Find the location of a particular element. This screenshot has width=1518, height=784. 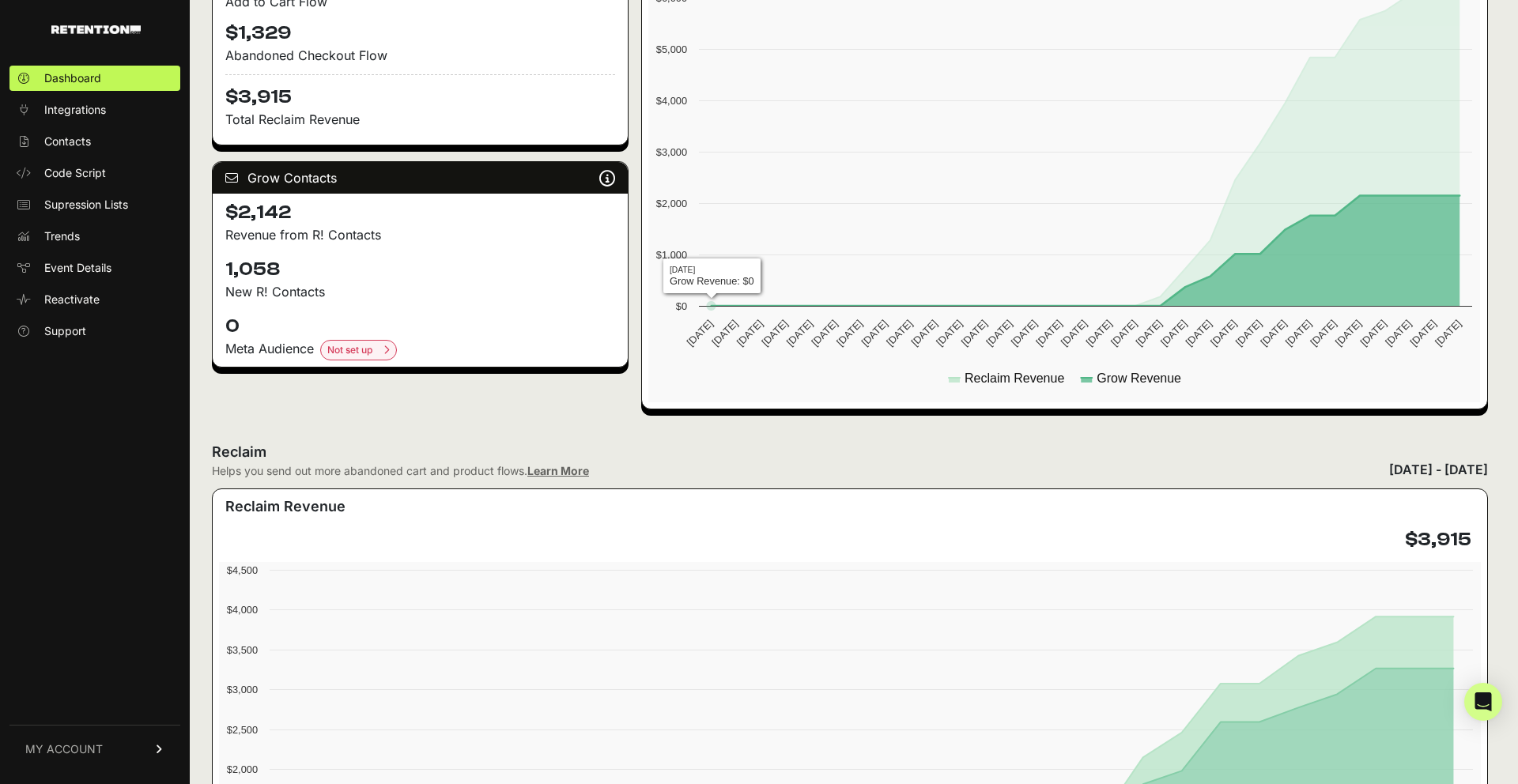

a: Event Details is located at coordinates (95, 268).